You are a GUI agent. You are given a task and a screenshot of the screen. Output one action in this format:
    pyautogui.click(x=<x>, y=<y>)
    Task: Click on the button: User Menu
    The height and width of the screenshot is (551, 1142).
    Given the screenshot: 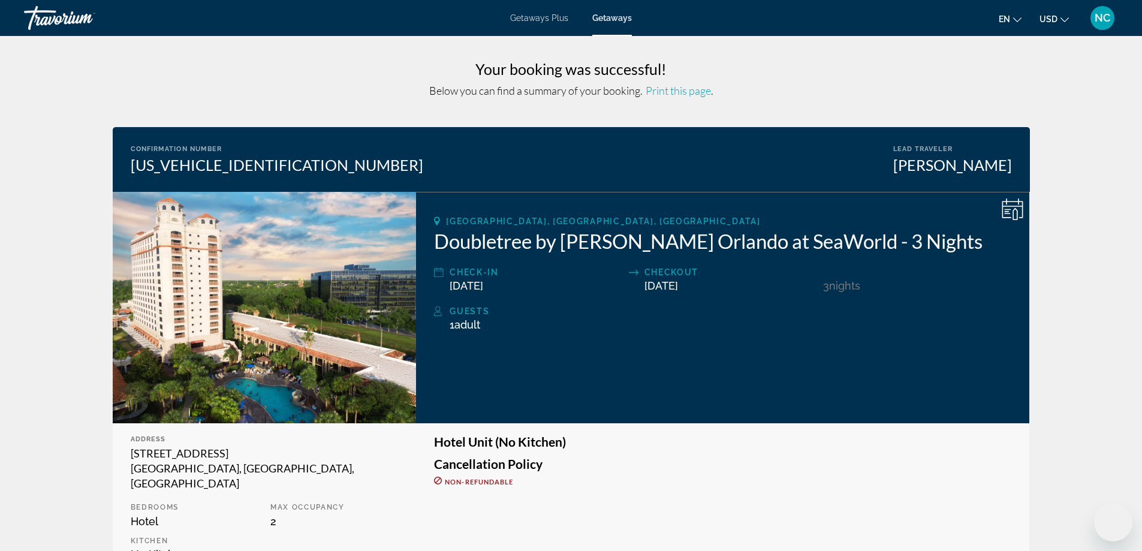 What is the action you would take?
    pyautogui.click(x=1103, y=18)
    